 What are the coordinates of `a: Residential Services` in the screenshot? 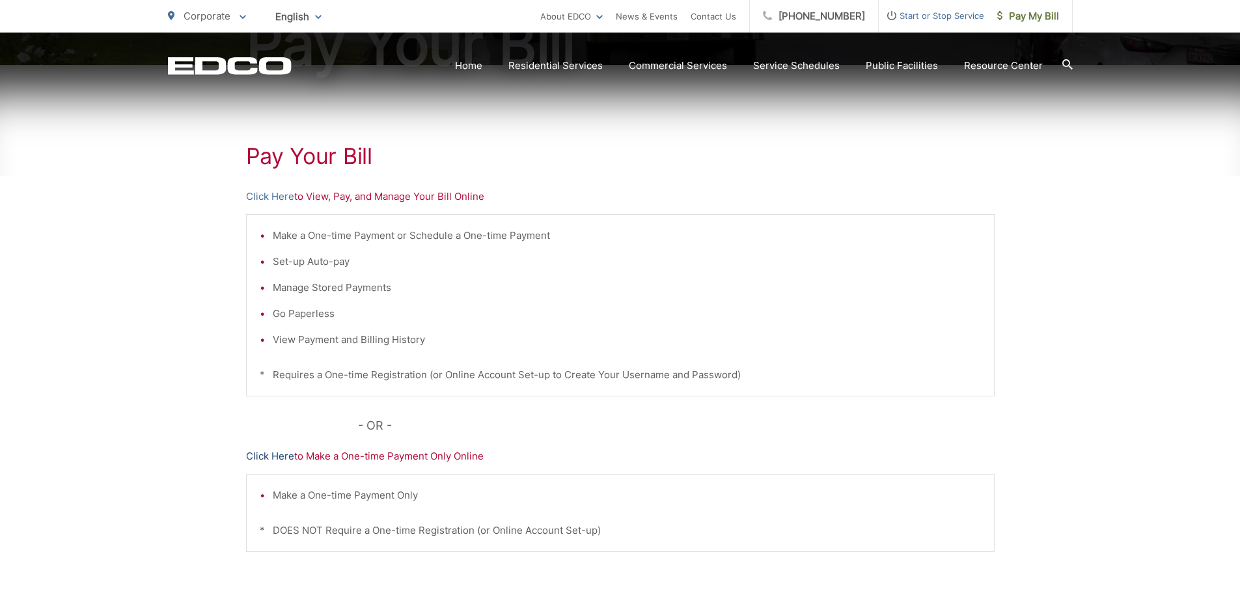 It's located at (555, 66).